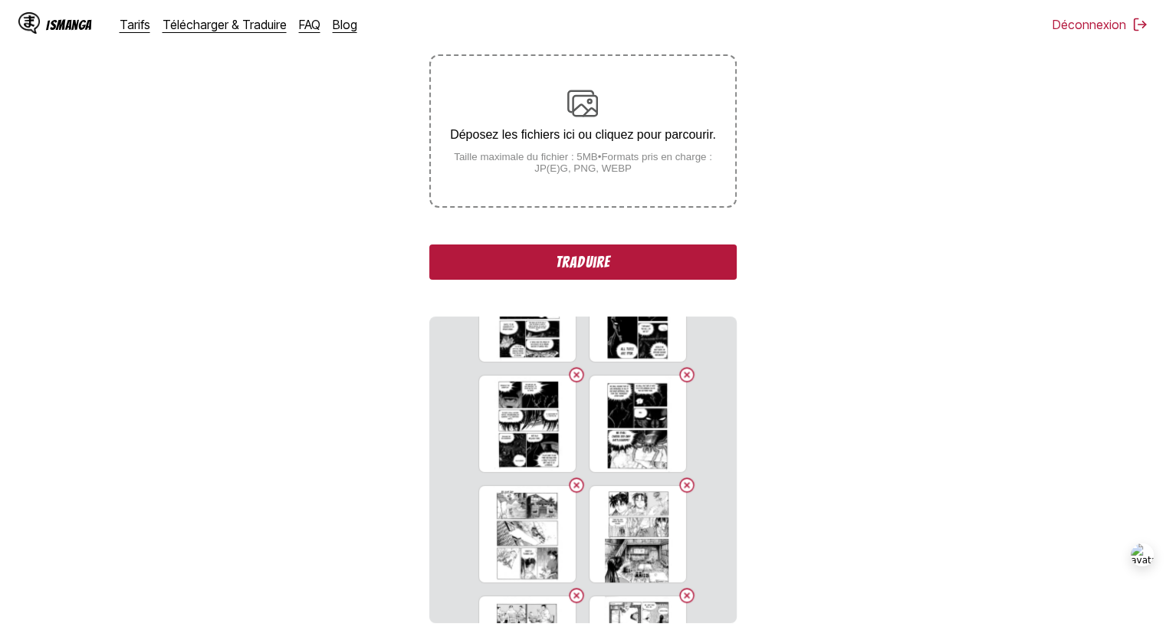  I want to click on button: Traduire, so click(583, 262).